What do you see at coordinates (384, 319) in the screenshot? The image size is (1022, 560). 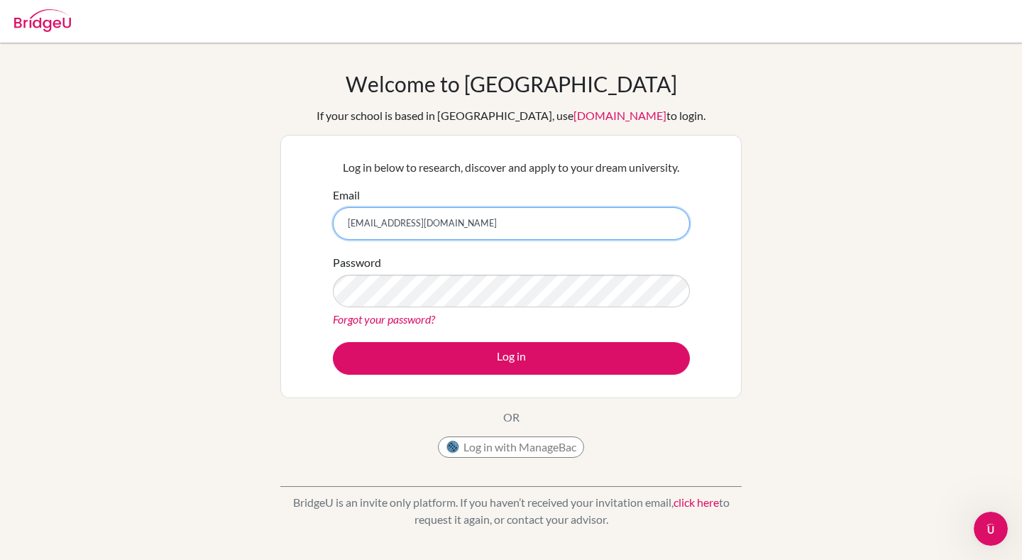 I see `a: Forgot your password?` at bounding box center [384, 319].